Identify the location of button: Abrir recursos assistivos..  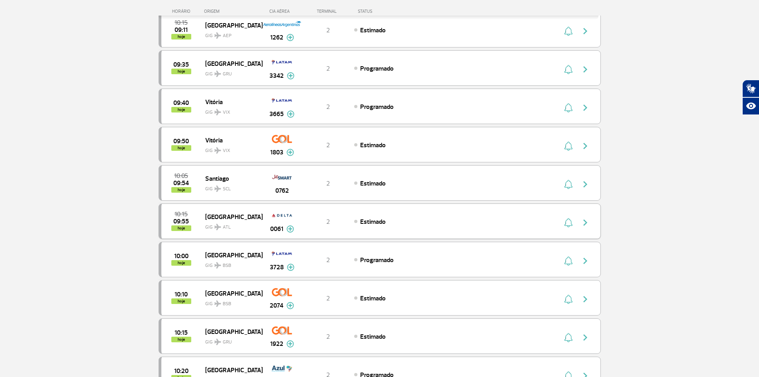
(751, 106).